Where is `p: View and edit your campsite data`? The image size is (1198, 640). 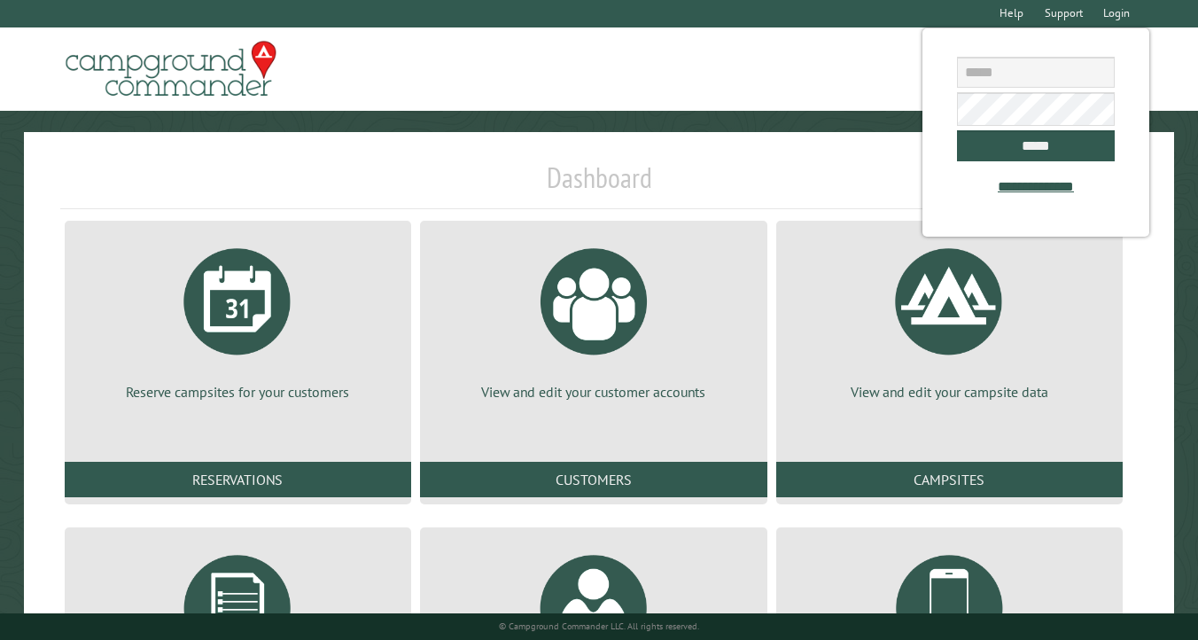
p: View and edit your campsite data is located at coordinates (950, 392).